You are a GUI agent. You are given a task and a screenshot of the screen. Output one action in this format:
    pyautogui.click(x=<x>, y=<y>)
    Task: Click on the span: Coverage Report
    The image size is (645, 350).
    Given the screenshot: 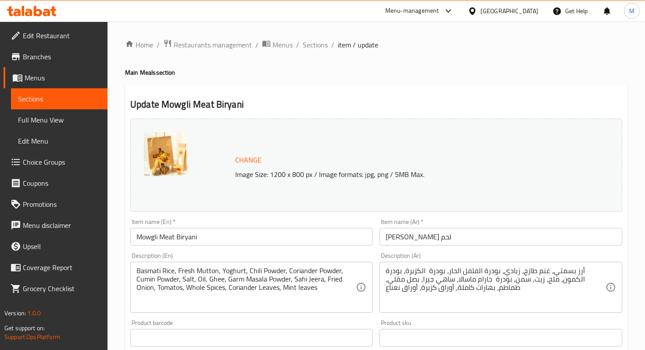 What is the action you would take?
    pyautogui.click(x=61, y=267)
    